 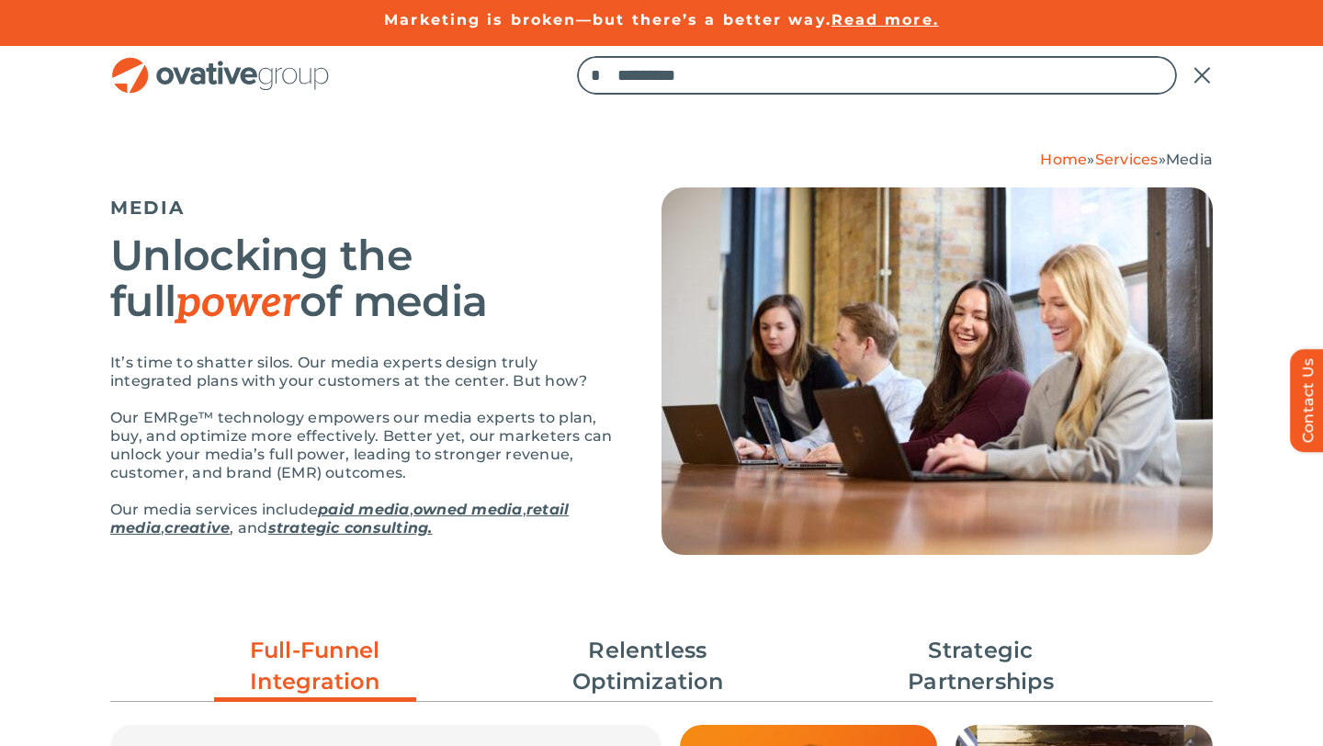 I want to click on a: Marketing is broken—but there’s a better way., so click(x=607, y=19).